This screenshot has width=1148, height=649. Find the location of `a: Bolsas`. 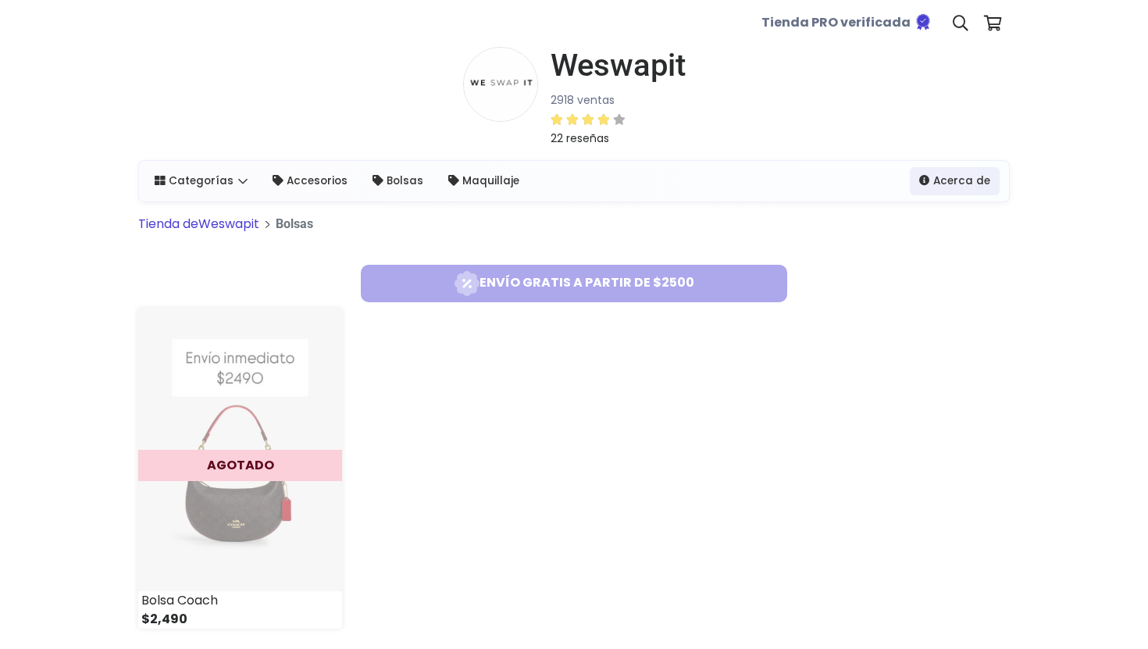

a: Bolsas is located at coordinates (398, 181).